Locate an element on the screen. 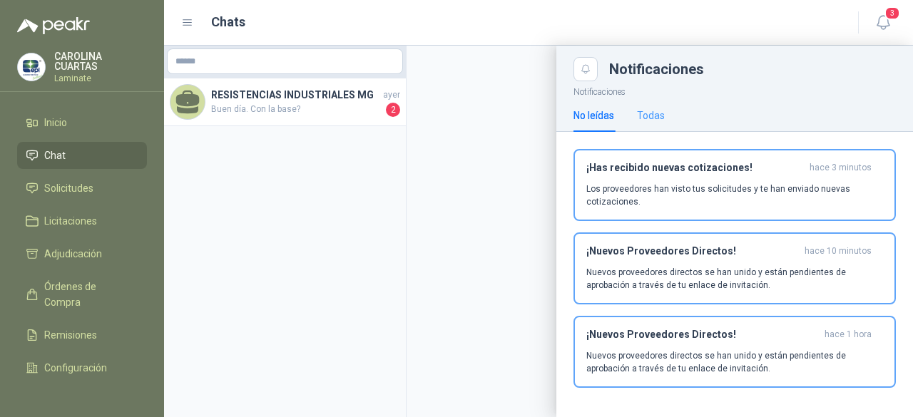  p: Notificaciones is located at coordinates (735, 90).